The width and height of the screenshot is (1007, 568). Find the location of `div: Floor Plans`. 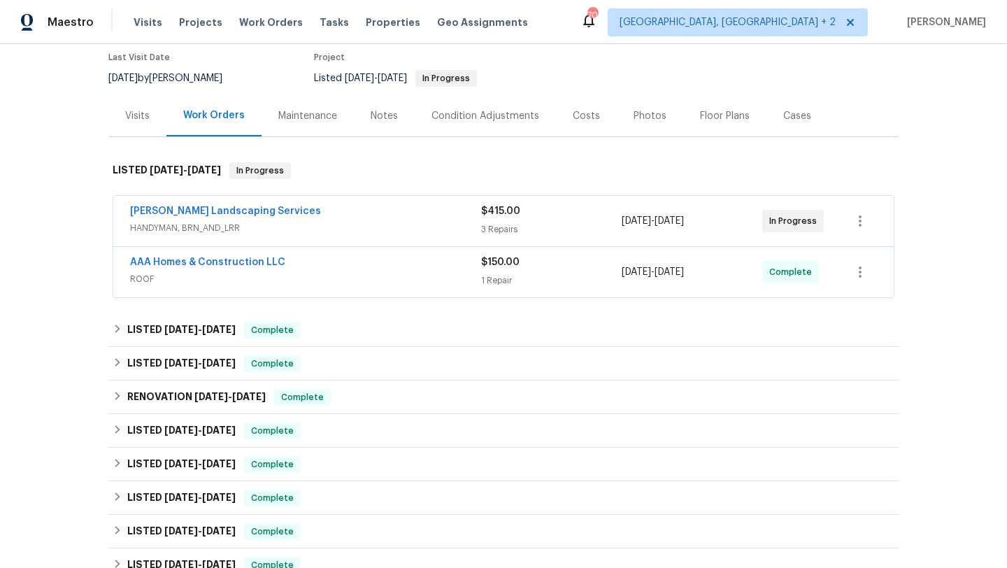

div: Floor Plans is located at coordinates (725, 116).